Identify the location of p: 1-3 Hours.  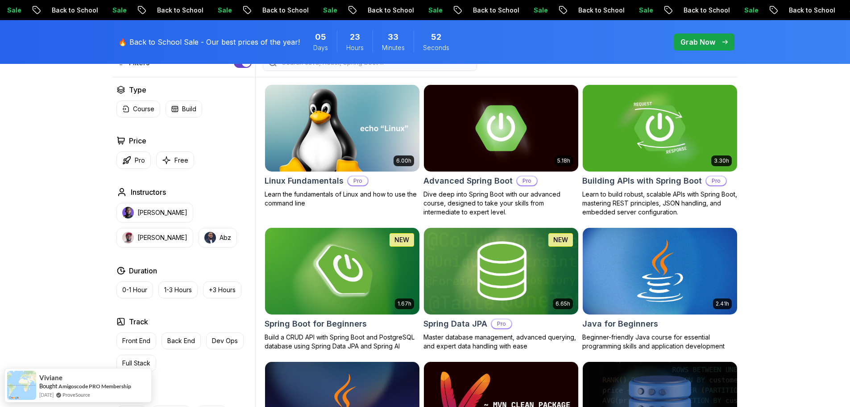
(178, 290).